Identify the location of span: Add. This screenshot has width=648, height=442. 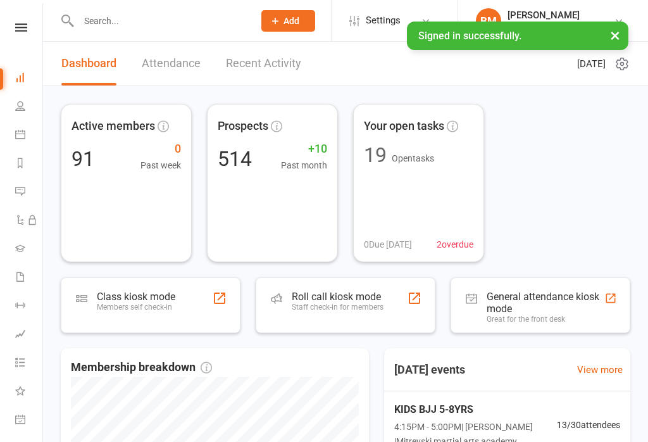
(291, 21).